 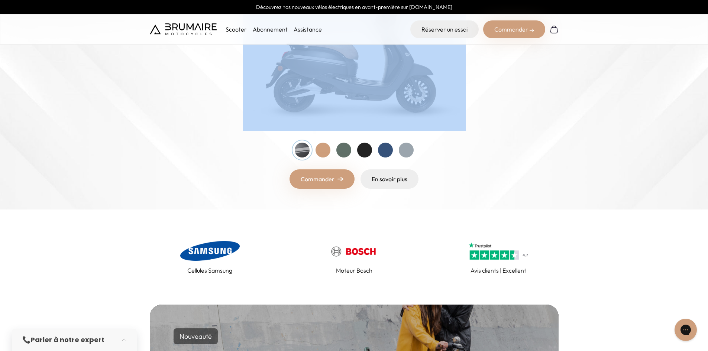 What do you see at coordinates (183, 29) in the screenshot?
I see `img: Brumaire Motocycles` at bounding box center [183, 29].